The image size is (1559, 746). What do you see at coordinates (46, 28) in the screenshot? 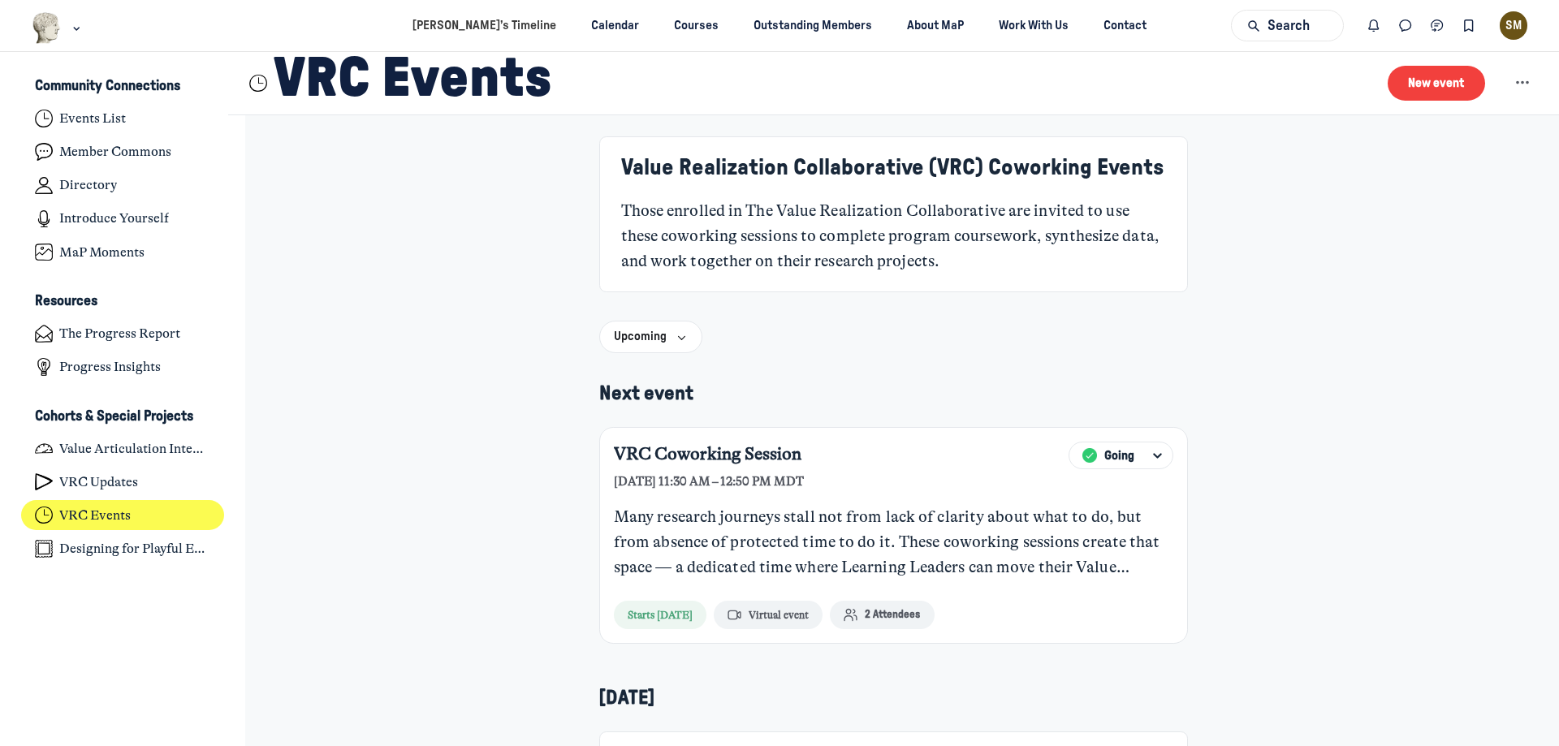
I see `img: Museums as Progress logo` at bounding box center [46, 28].